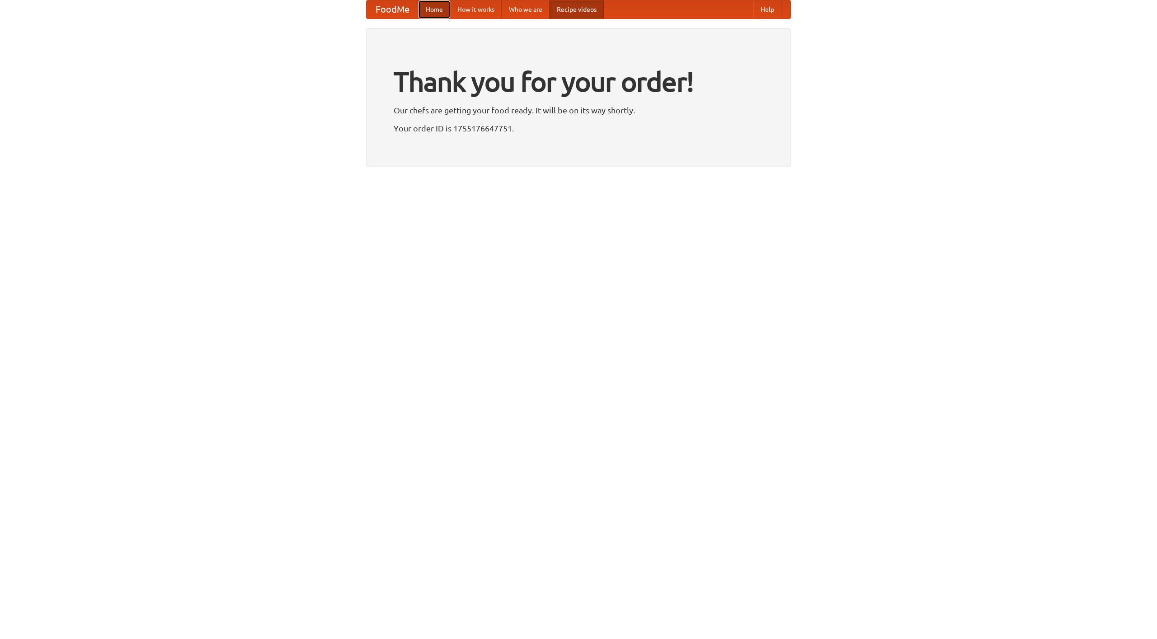  What do you see at coordinates (578, 128) in the screenshot?
I see `p: Your order ID is 1755176647751.` at bounding box center [578, 128].